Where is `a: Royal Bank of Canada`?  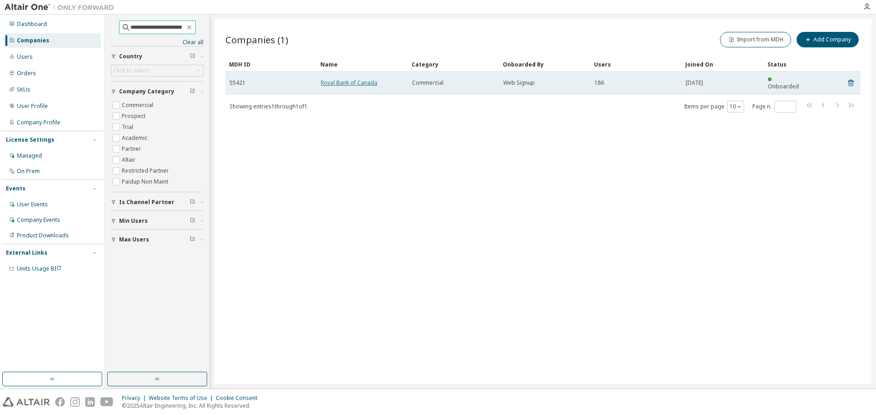
a: Royal Bank of Canada is located at coordinates (349, 83).